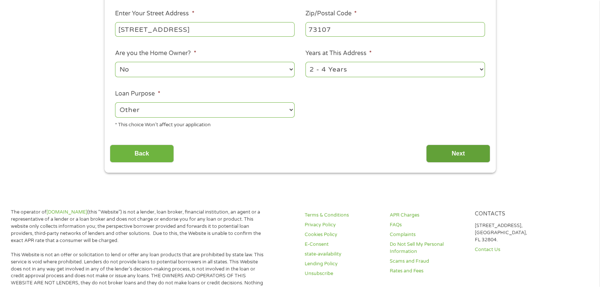 This screenshot has width=600, height=287. Describe the element at coordinates (427, 271) in the screenshot. I see `a: Rates and Fees` at that location.